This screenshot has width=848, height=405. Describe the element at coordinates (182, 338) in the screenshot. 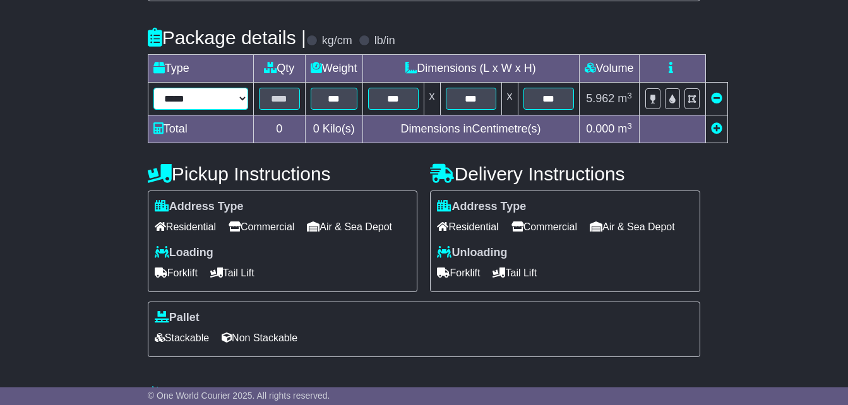

I see `span: Stackable` at that location.